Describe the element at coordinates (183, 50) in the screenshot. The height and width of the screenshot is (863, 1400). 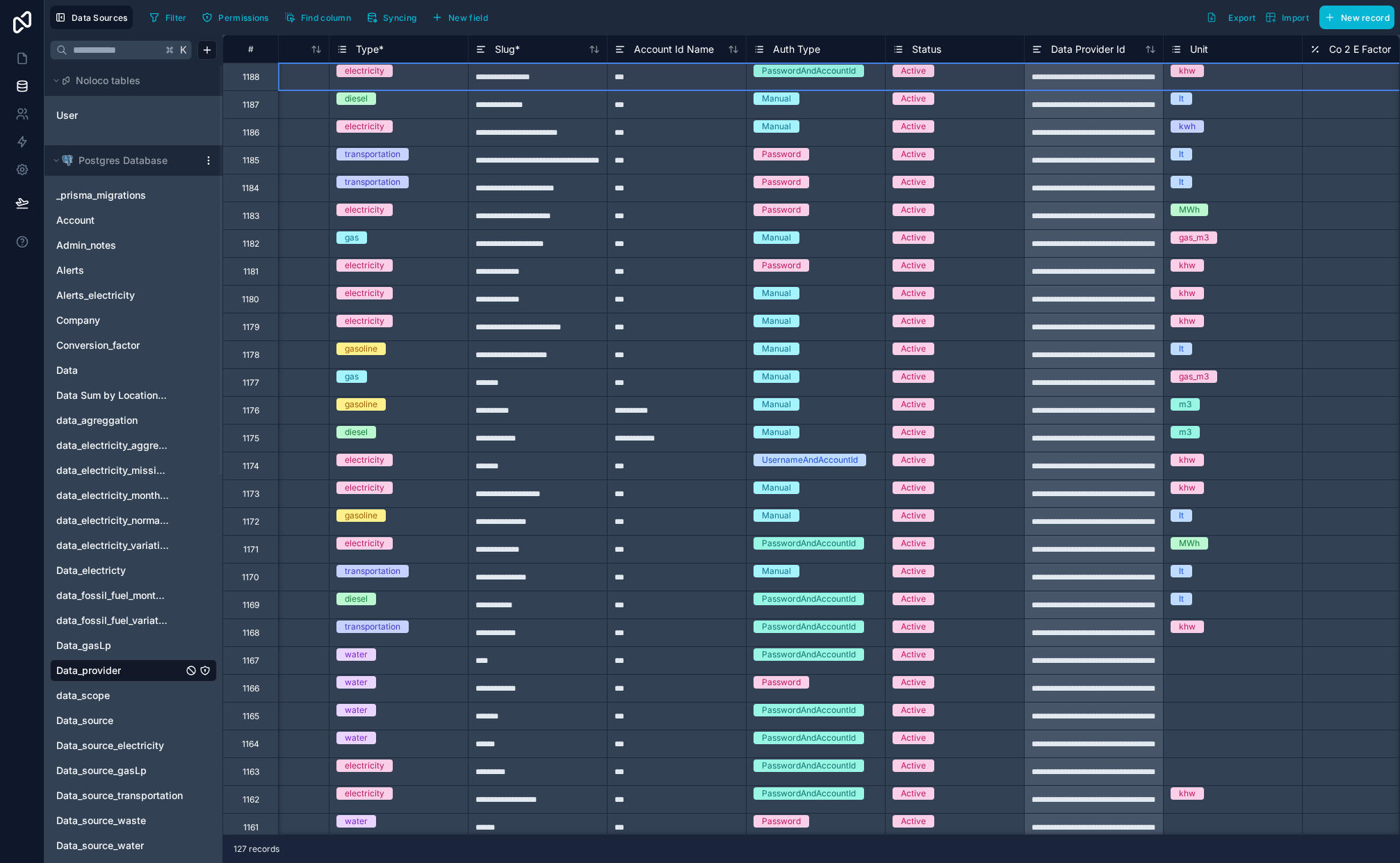
I see `span: K` at that location.